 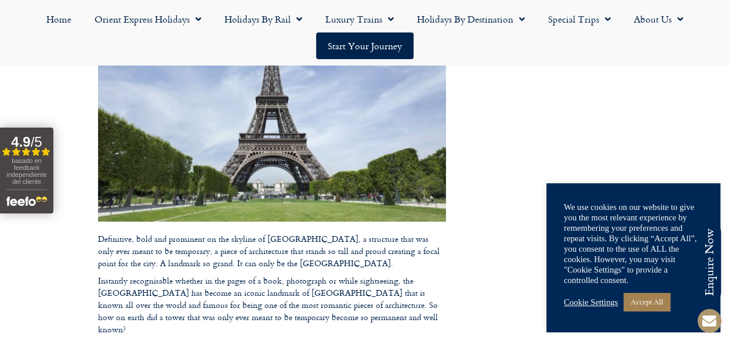 I want to click on div: We use cookies on our website to give you the most relevant experience by remembering your prefer..., so click(x=633, y=244).